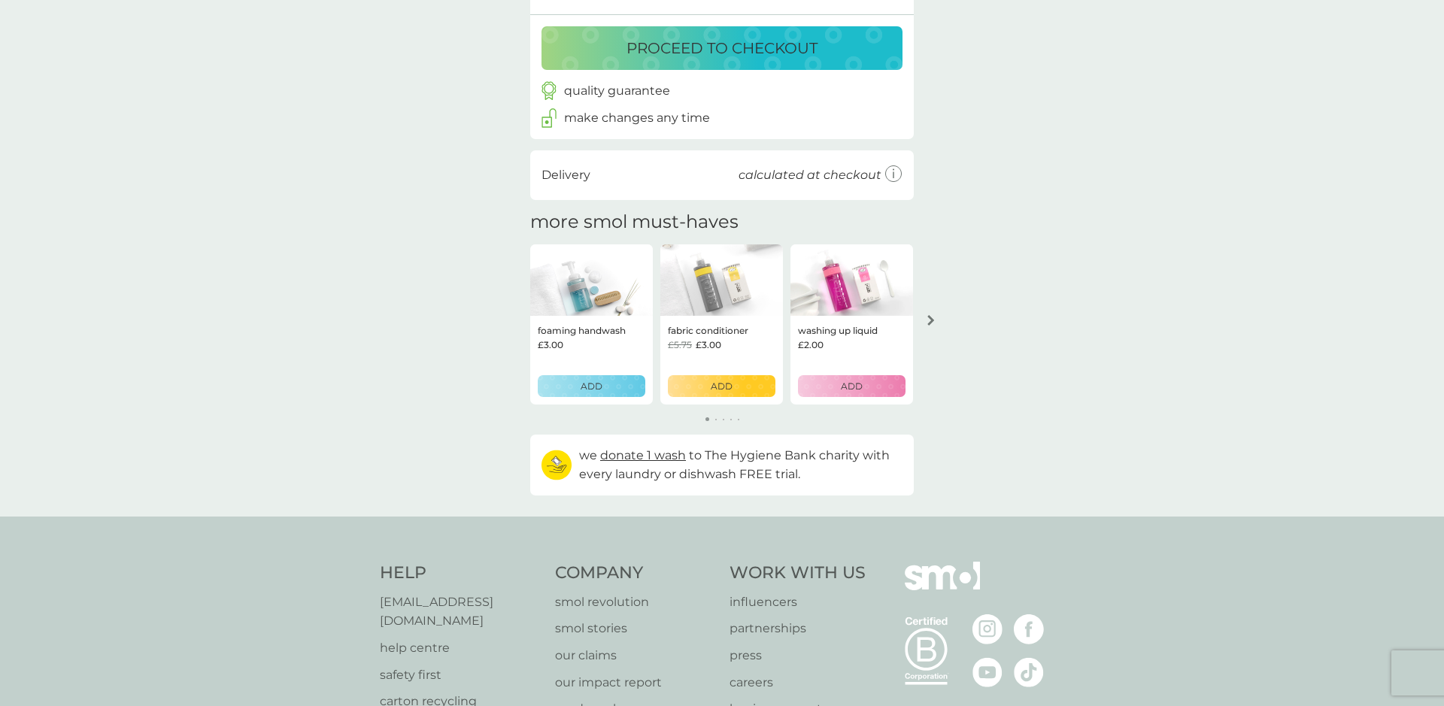 Image resolution: width=1444 pixels, height=706 pixels. I want to click on span: donate 1 wash, so click(643, 455).